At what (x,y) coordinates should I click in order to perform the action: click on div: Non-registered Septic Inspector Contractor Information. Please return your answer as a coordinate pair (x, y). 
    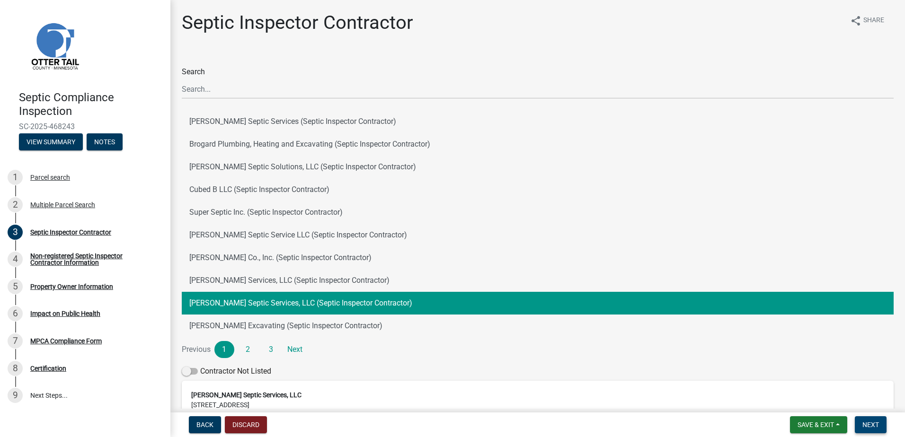
    Looking at the image, I should click on (93, 259).